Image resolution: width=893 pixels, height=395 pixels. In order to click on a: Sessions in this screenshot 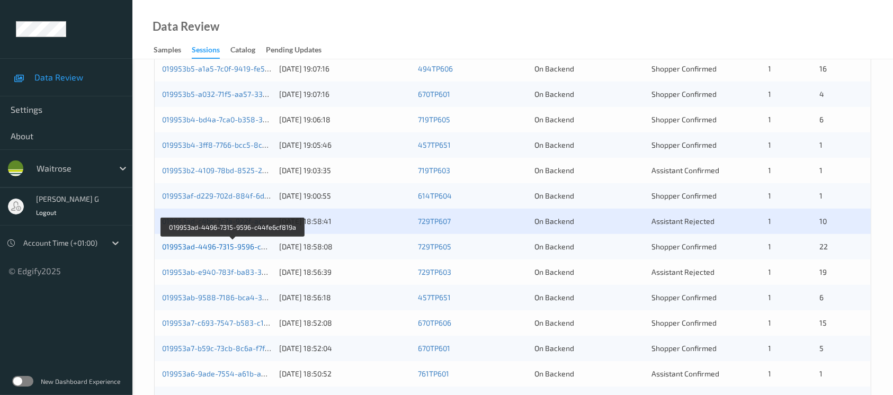, I will do `click(211, 51)`.